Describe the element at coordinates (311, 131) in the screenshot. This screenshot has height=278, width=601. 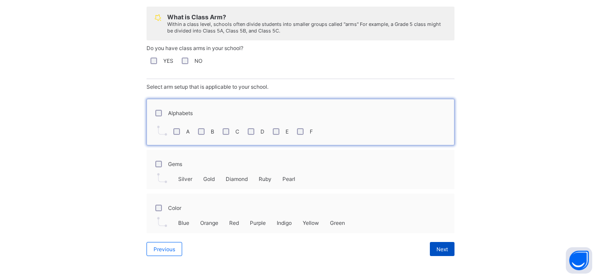
I see `label: F` at that location.